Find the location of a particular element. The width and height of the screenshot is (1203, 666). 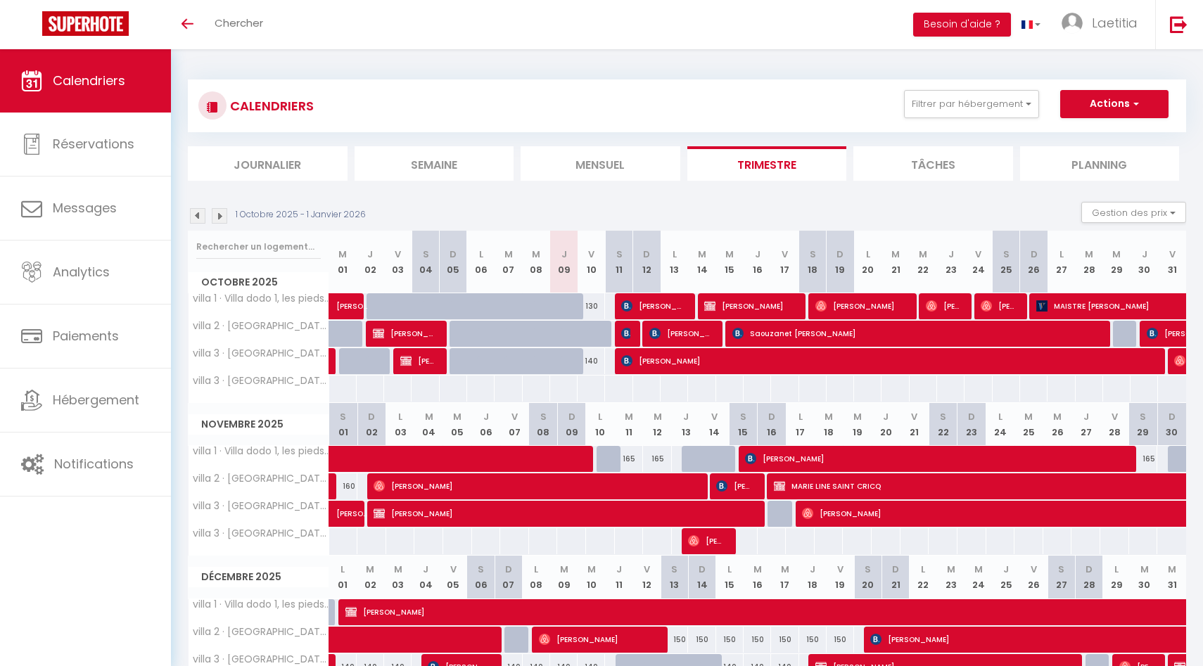

th: 18 is located at coordinates (813, 262).